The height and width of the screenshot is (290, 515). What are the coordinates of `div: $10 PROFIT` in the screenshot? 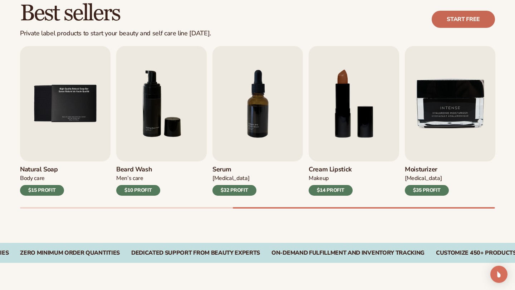 It's located at (138, 191).